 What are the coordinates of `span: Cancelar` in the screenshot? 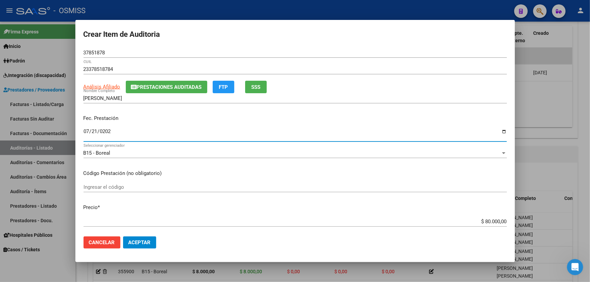 It's located at (102, 243).